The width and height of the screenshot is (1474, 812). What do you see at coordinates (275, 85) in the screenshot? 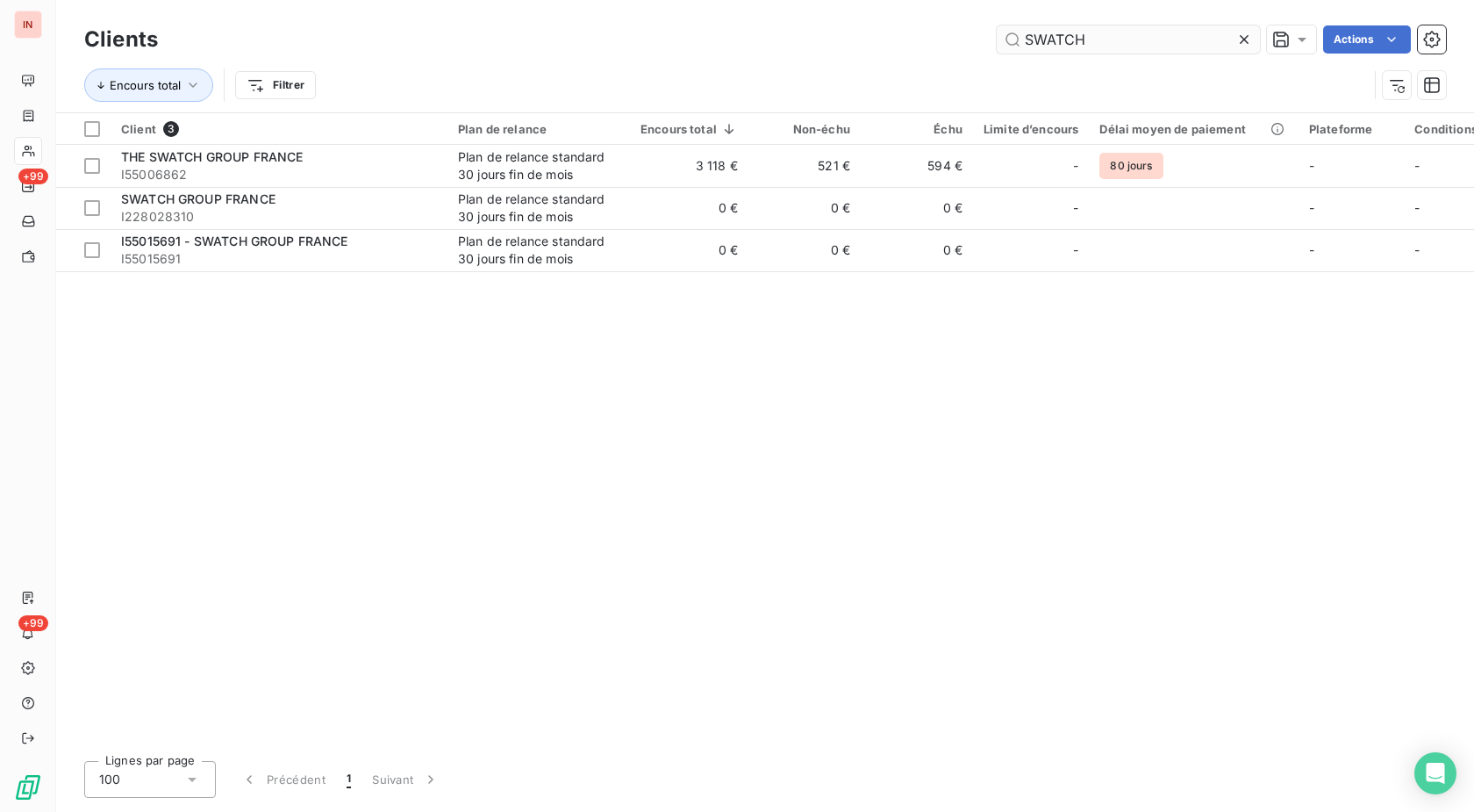
I see `button: Filtrer` at bounding box center [275, 85].